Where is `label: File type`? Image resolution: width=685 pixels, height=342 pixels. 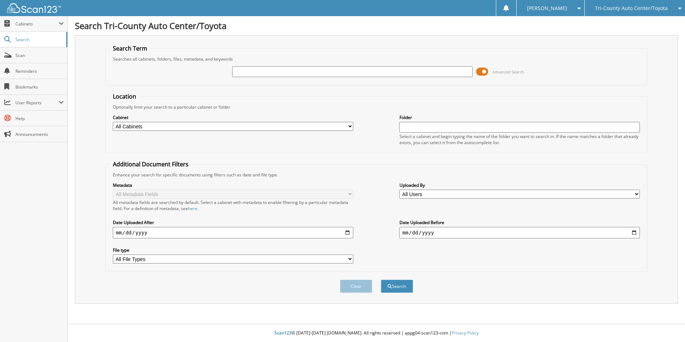
label: File type is located at coordinates (233, 250).